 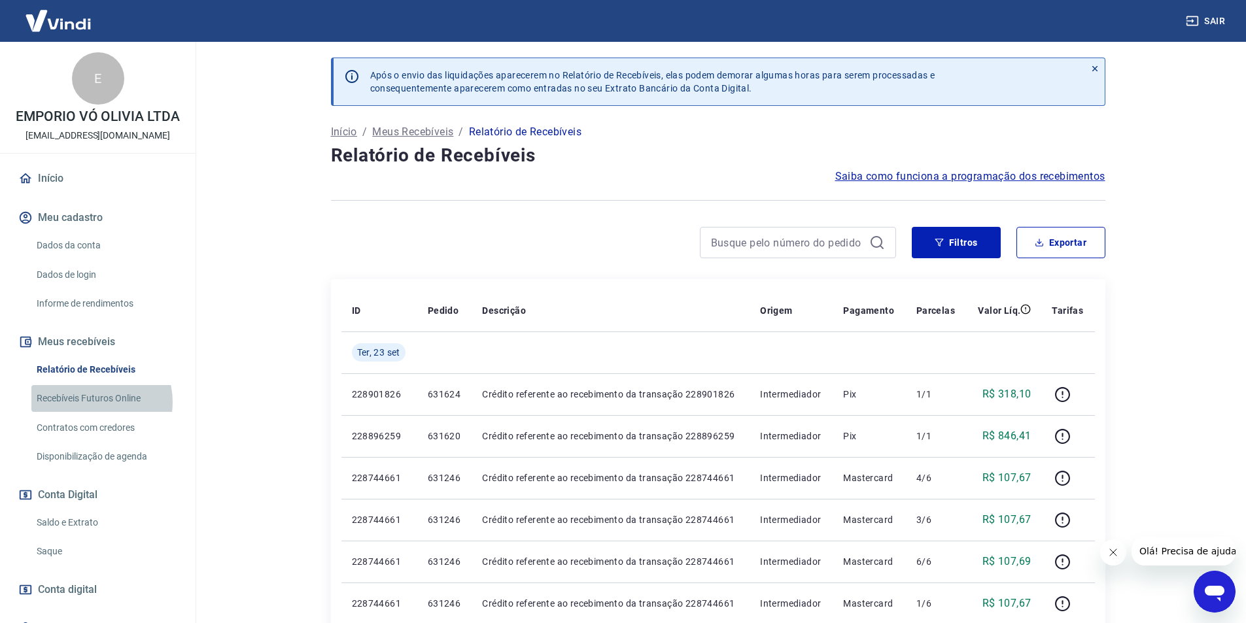 I want to click on p: EMPORIO VÓ OLIVIA LTDA, so click(x=97, y=116).